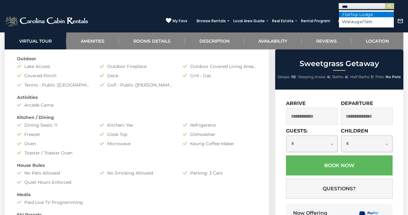 This screenshot has height=215, width=408. Describe the element at coordinates (220, 143) in the screenshot. I see `div: Keurig Coffee Maker` at that location.